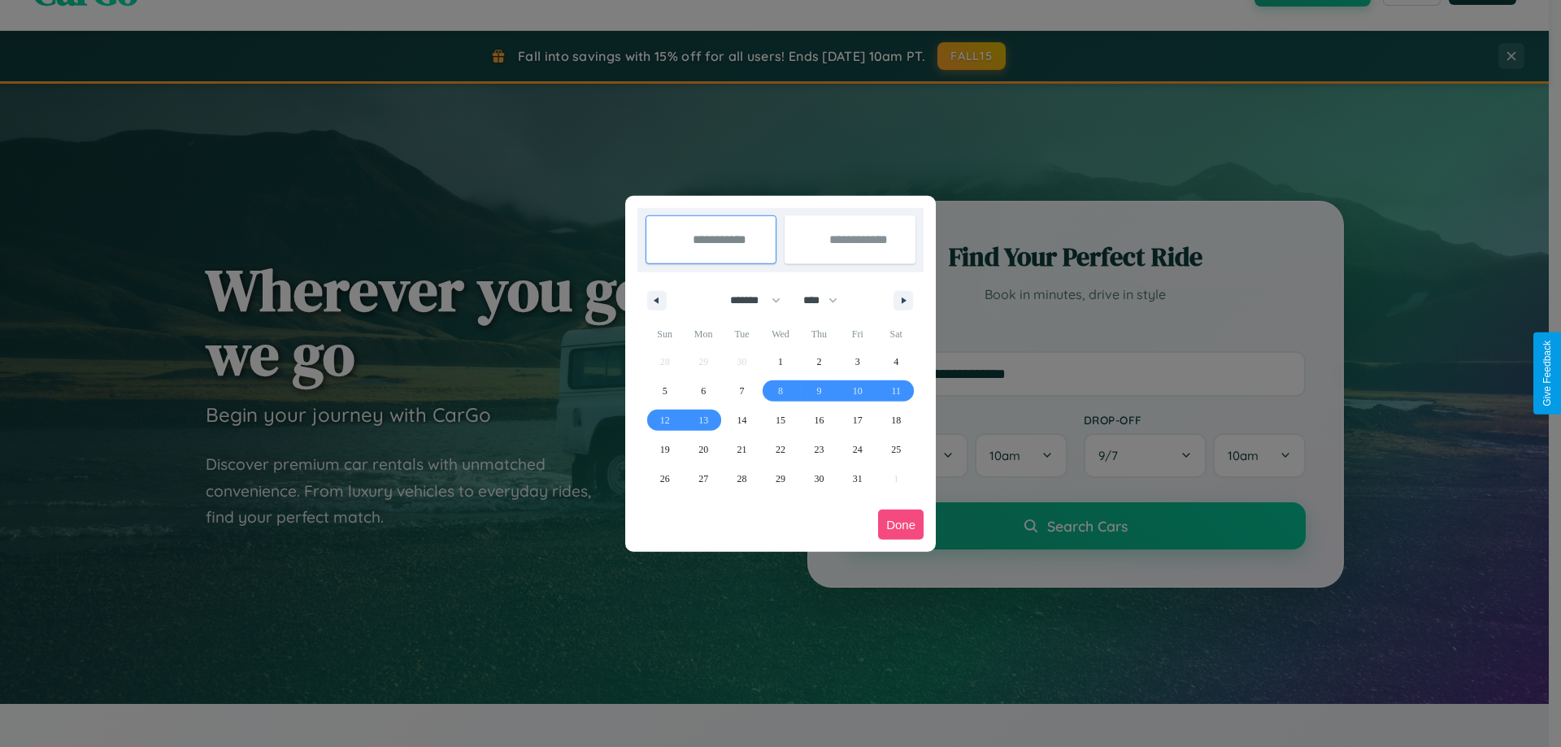 The image size is (1561, 747). Describe the element at coordinates (702, 334) in the screenshot. I see `span: Mon` at that location.